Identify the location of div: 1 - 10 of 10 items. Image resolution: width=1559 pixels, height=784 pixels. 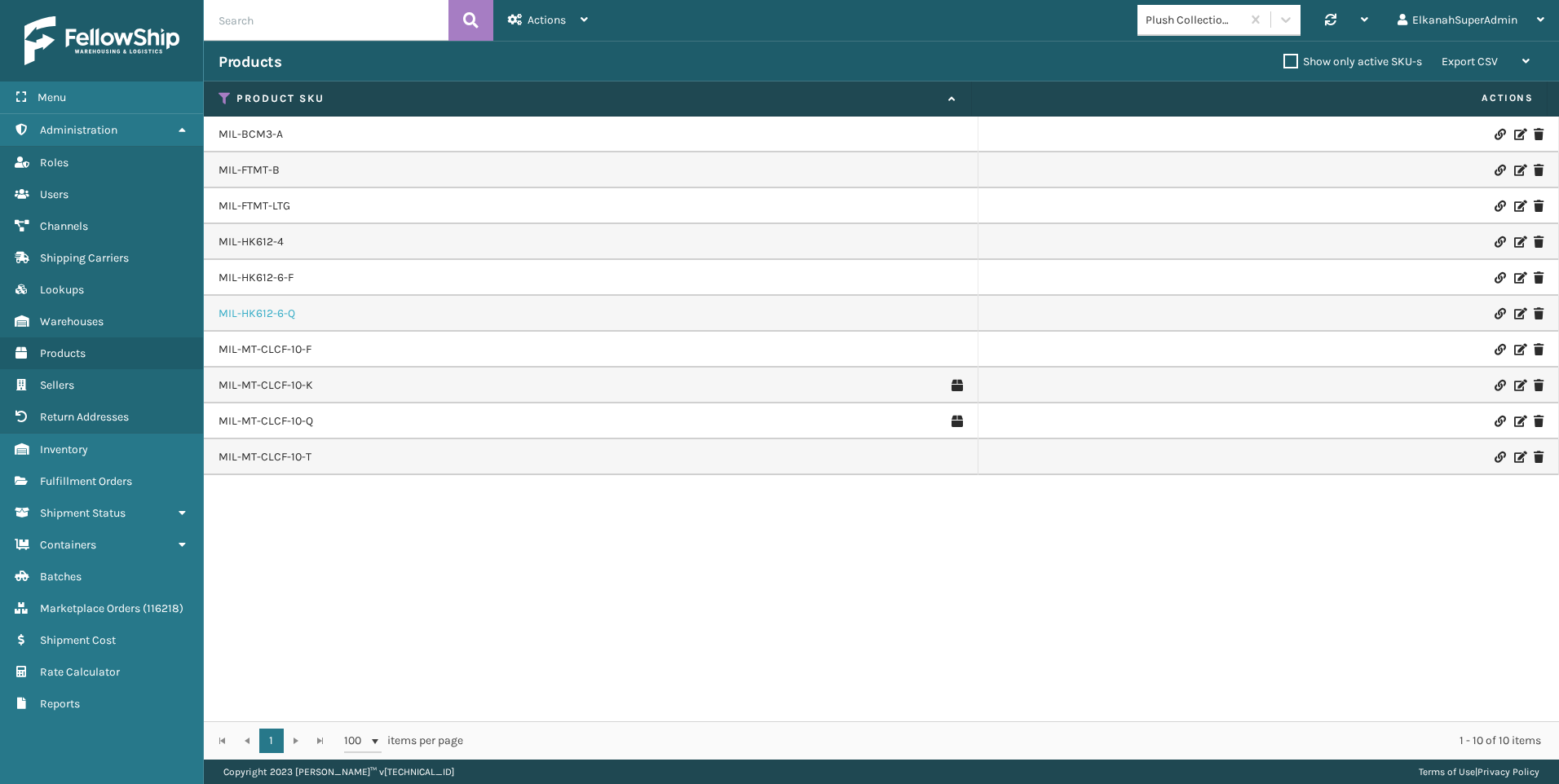
(1014, 741).